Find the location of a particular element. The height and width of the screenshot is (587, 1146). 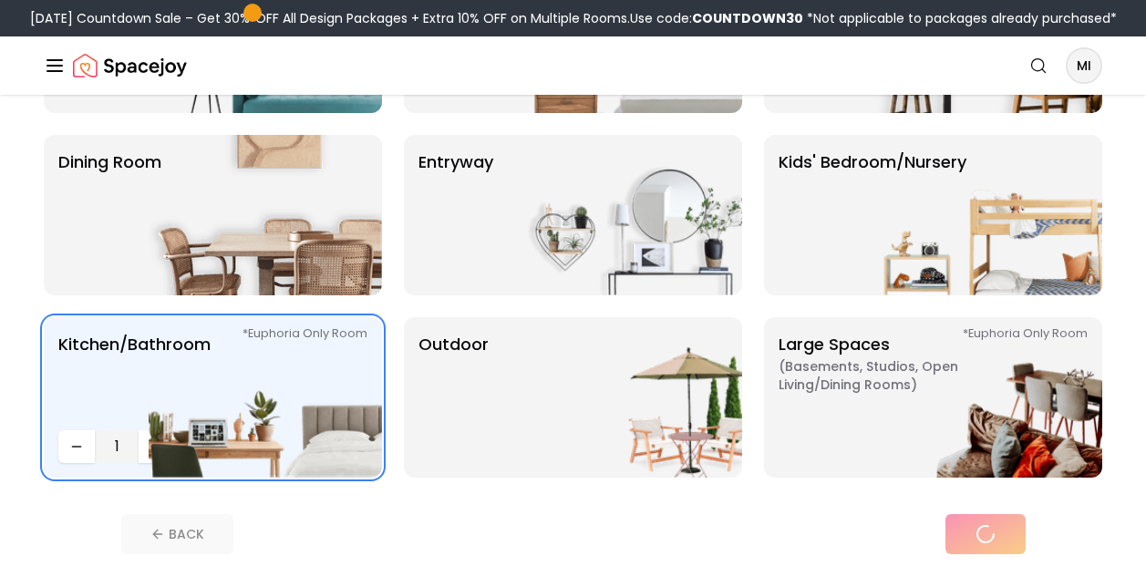

img: entryway is located at coordinates (626, 215).